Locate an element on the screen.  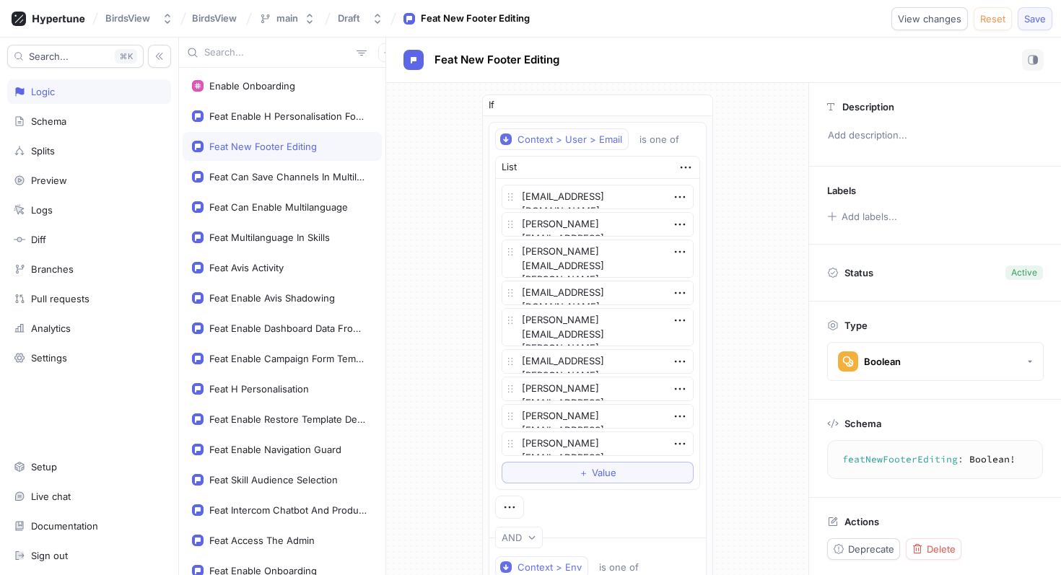
button: Context > User > Email is located at coordinates (561, 139).